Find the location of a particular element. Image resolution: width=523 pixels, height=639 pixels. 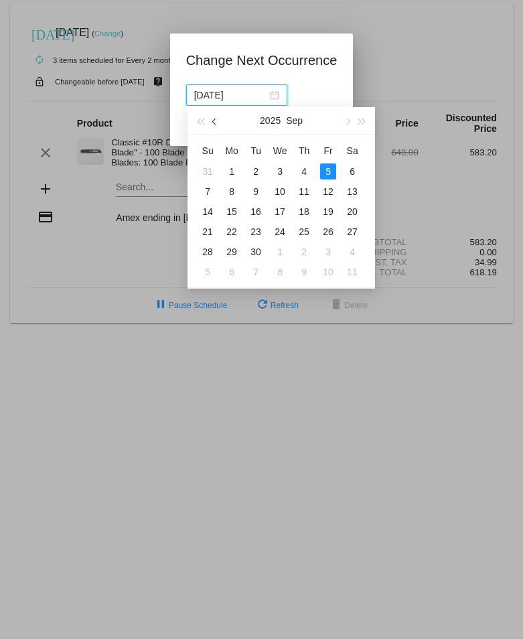

th: Fri is located at coordinates (328, 151).